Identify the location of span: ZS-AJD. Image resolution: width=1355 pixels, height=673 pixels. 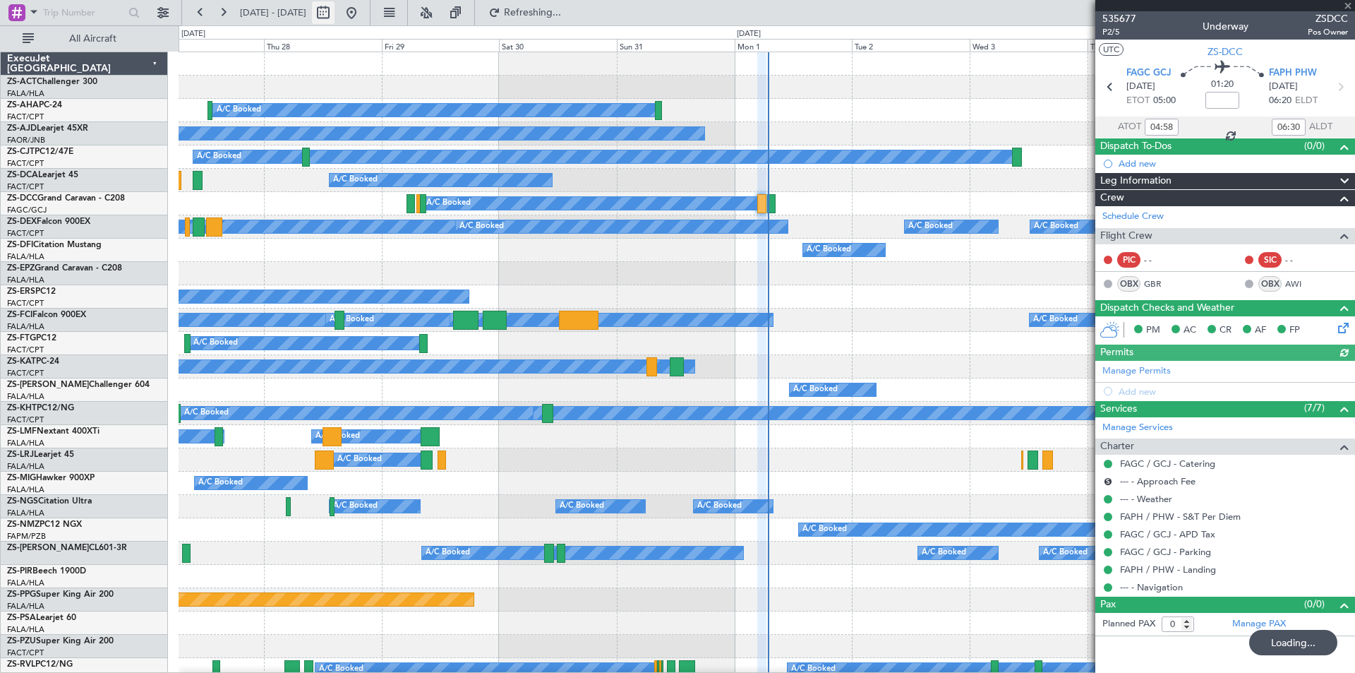
(22, 128).